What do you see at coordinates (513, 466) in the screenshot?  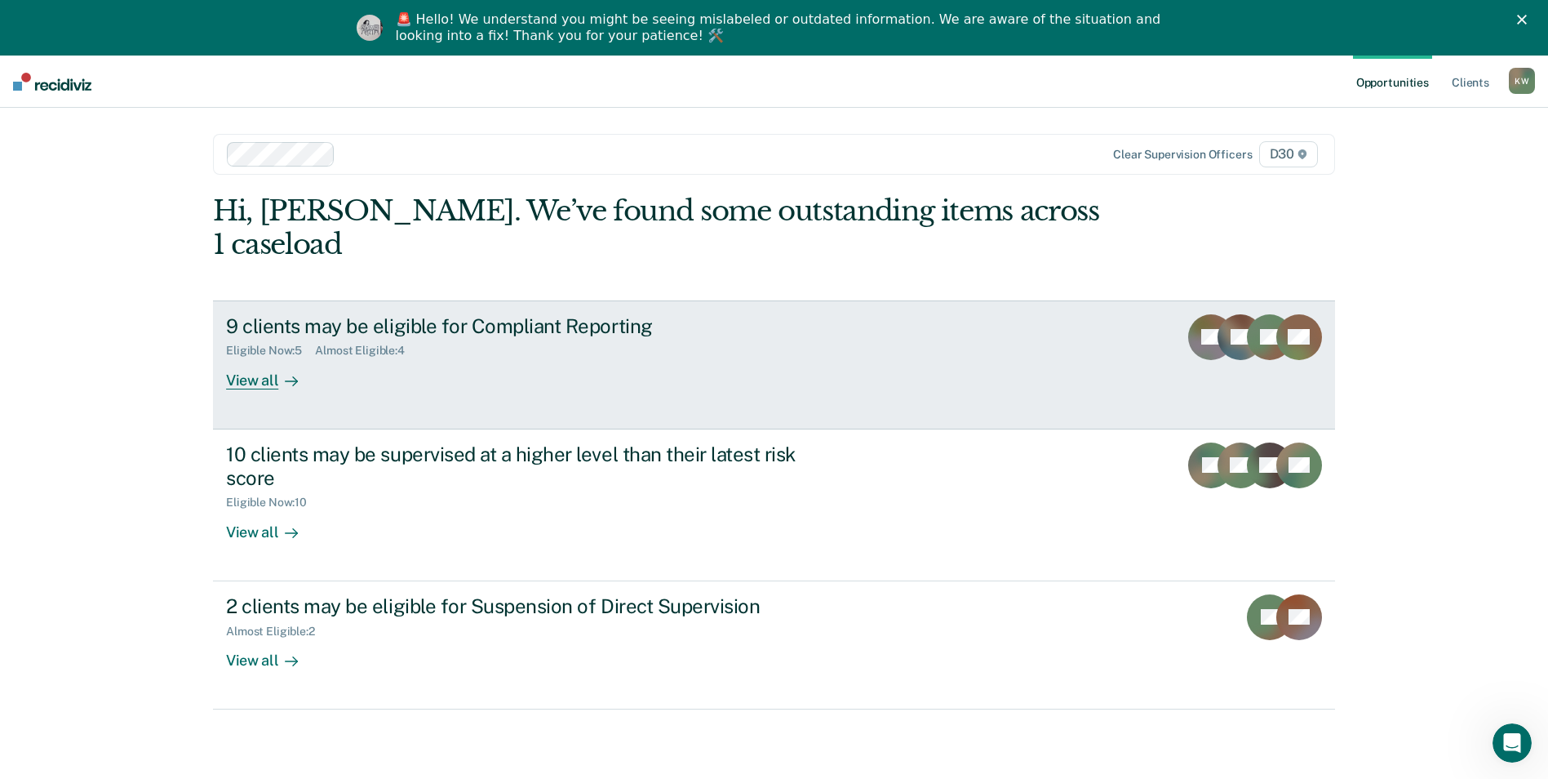 I see `div: 10 clients may be supervised at a higher level than their latest risk score` at bounding box center [513, 466].